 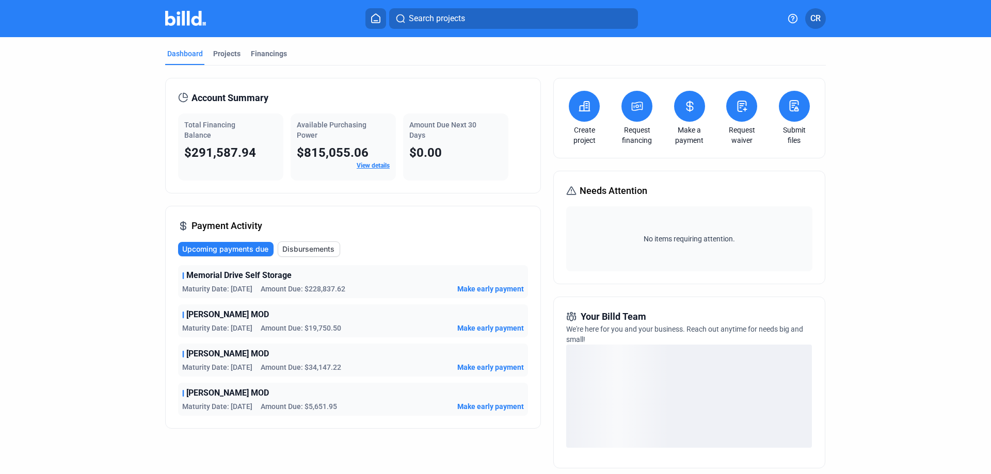 What do you see at coordinates (226, 249) in the screenshot?
I see `button: Upcoming payments due` at bounding box center [226, 249].